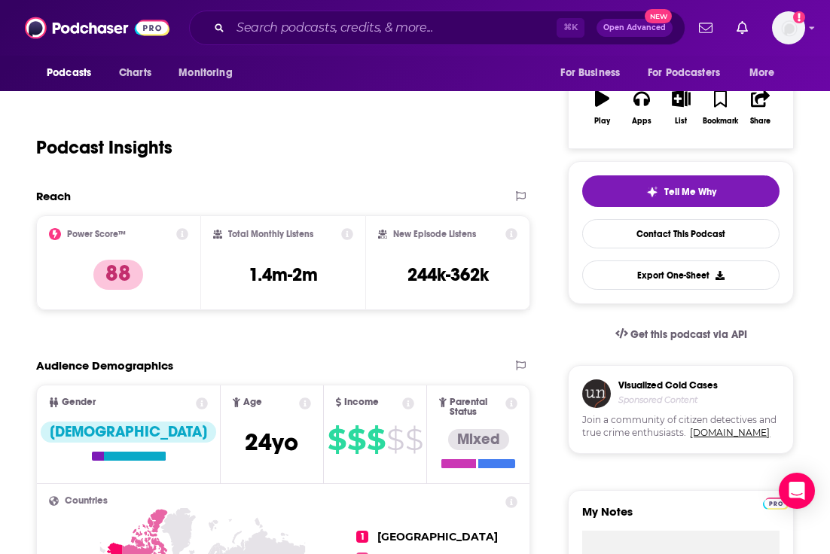 The height and width of the screenshot is (554, 830). I want to click on span: Monitoring, so click(205, 73).